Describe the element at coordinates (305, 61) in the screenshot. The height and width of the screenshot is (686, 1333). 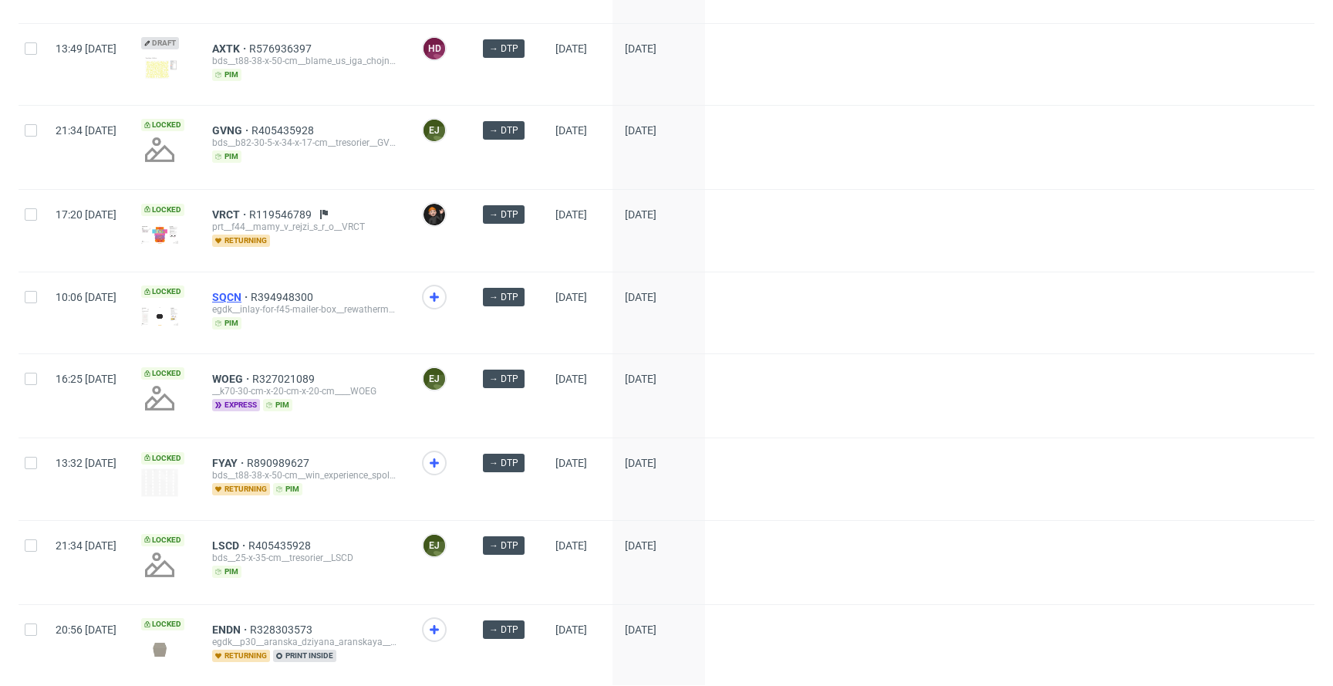
I see `div: bds__t88-38-x-50-cm__blame_us_iga_chojnicka__AXTK` at that location.